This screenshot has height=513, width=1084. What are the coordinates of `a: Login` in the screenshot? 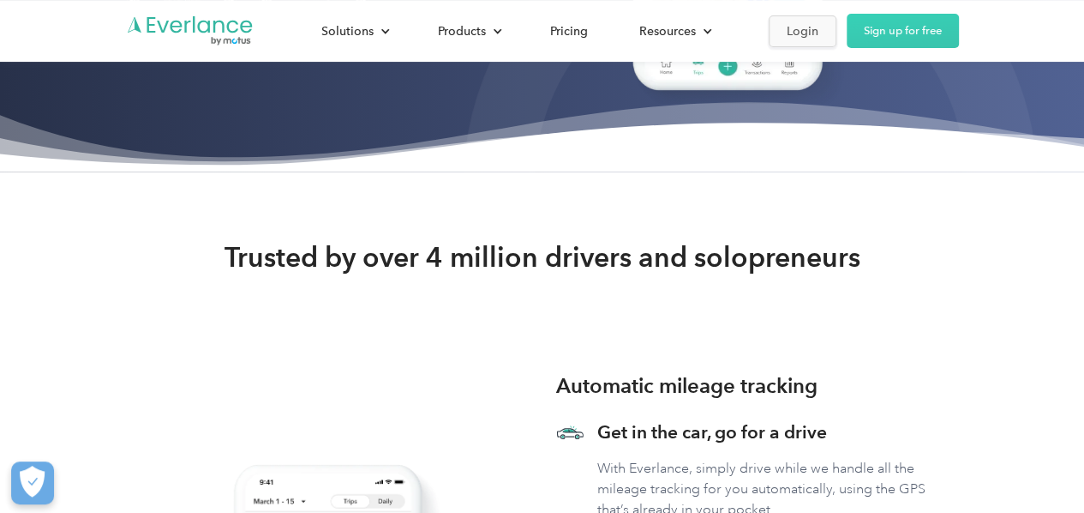 It's located at (802, 31).